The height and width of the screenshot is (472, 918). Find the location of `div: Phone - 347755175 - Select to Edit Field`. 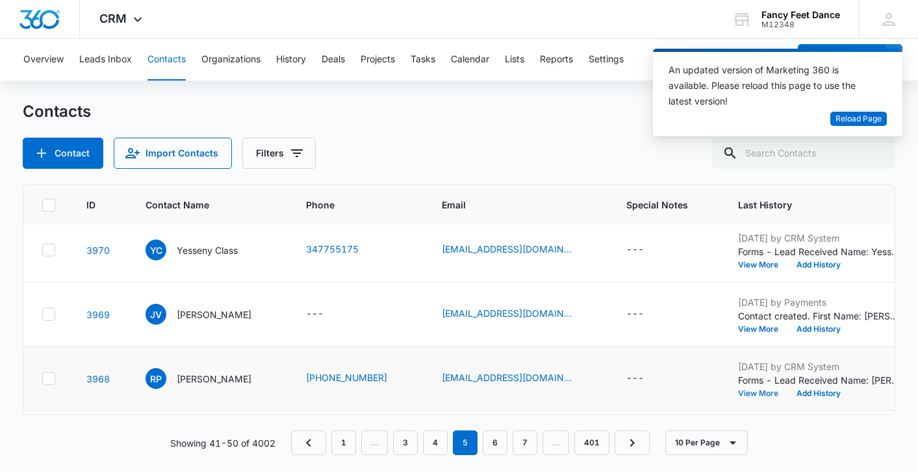

div: Phone - 347755175 - Select to Edit Field is located at coordinates (344, 250).